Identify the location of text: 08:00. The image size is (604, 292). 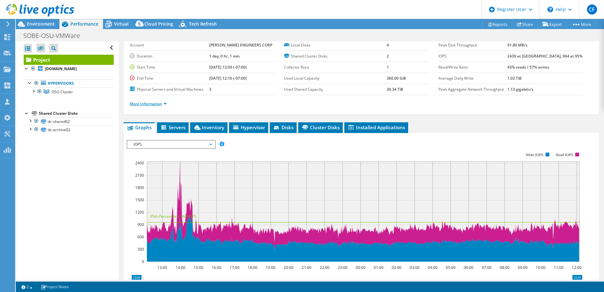
(504, 267).